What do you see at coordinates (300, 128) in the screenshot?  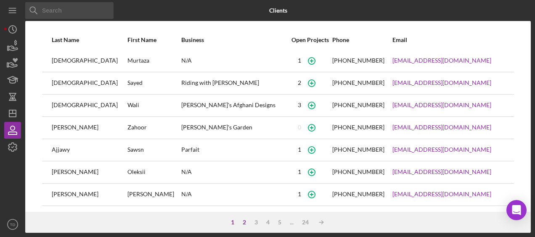 I see `div: 0` at bounding box center [300, 128].